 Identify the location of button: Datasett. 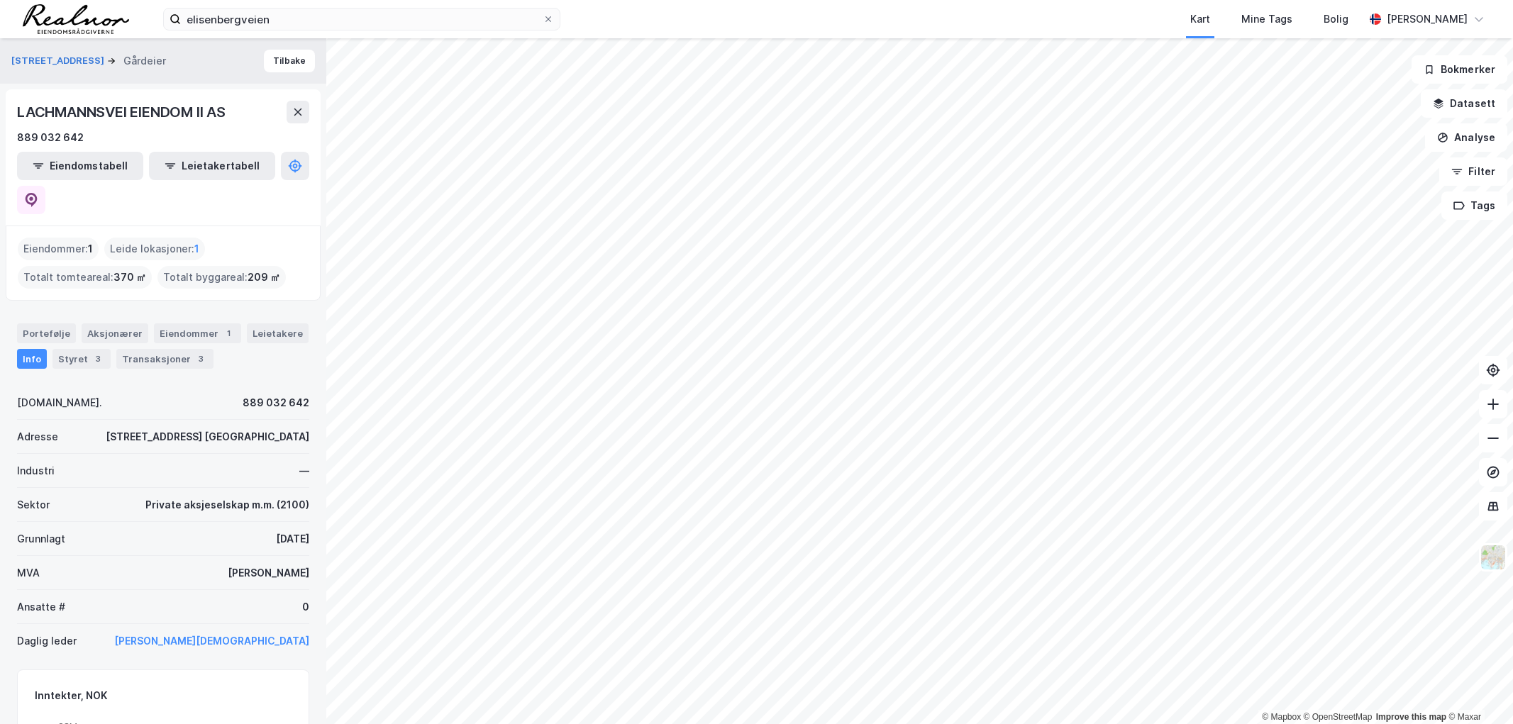
(1464, 104).